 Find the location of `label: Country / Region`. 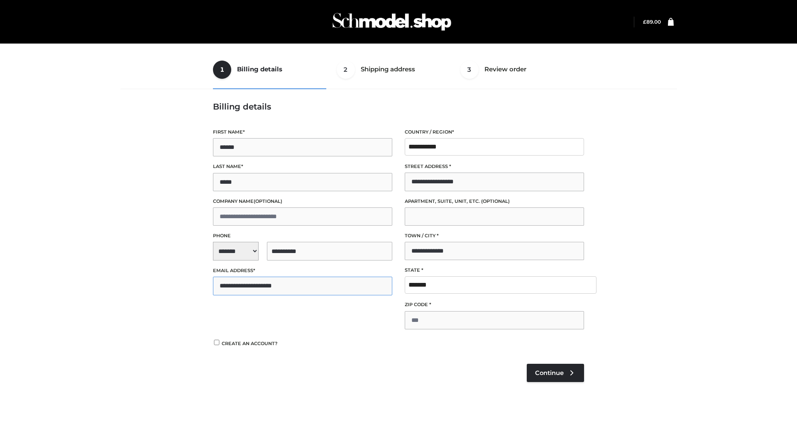

label: Country / Region is located at coordinates (495, 132).